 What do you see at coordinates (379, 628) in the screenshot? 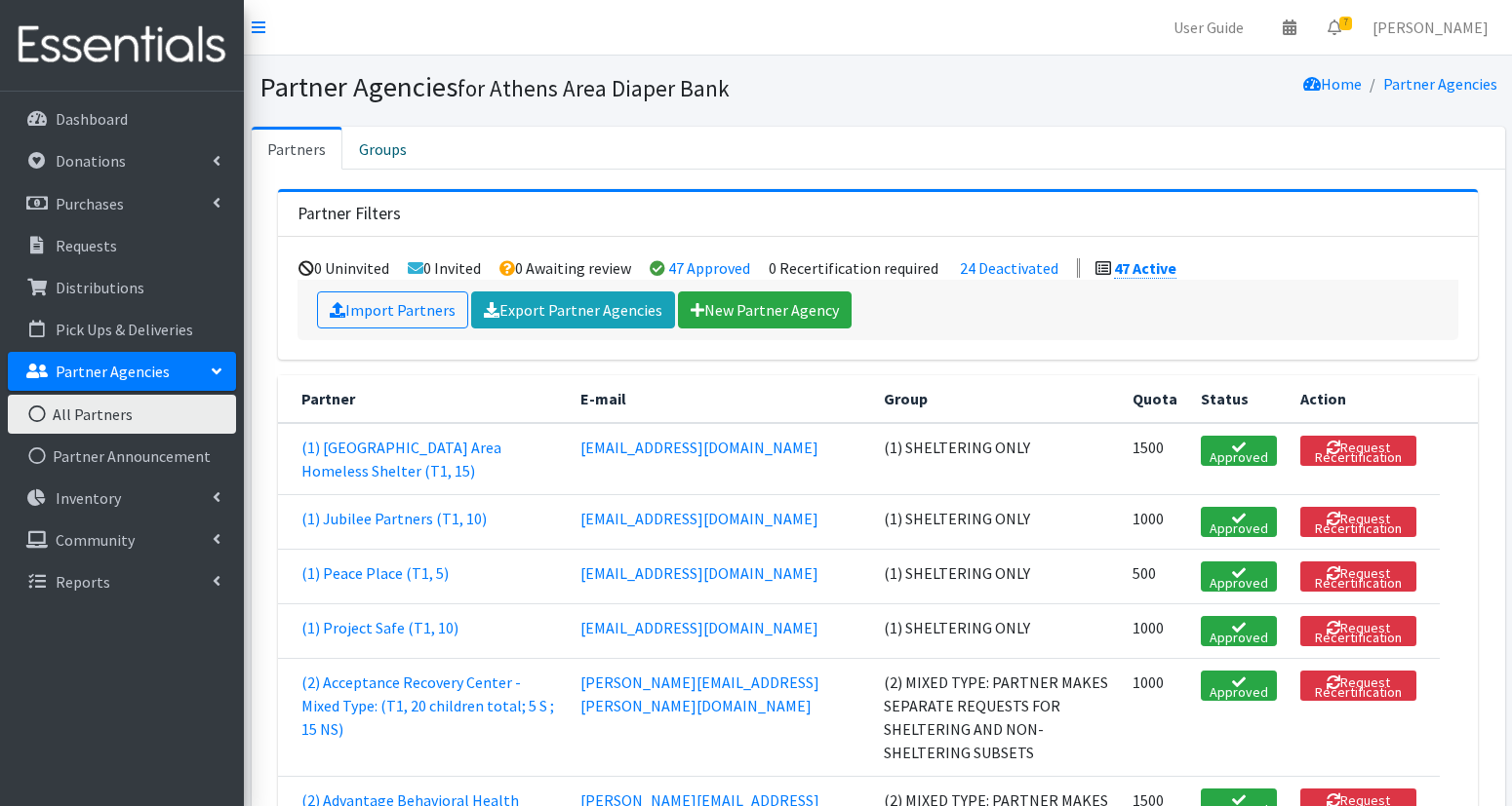
I see `a: (1) Project Safe (T1, 10)` at bounding box center [379, 628].